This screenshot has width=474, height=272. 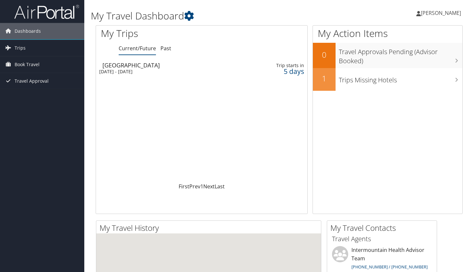 I want to click on a: 1Trips Missing Hotels, so click(x=388, y=79).